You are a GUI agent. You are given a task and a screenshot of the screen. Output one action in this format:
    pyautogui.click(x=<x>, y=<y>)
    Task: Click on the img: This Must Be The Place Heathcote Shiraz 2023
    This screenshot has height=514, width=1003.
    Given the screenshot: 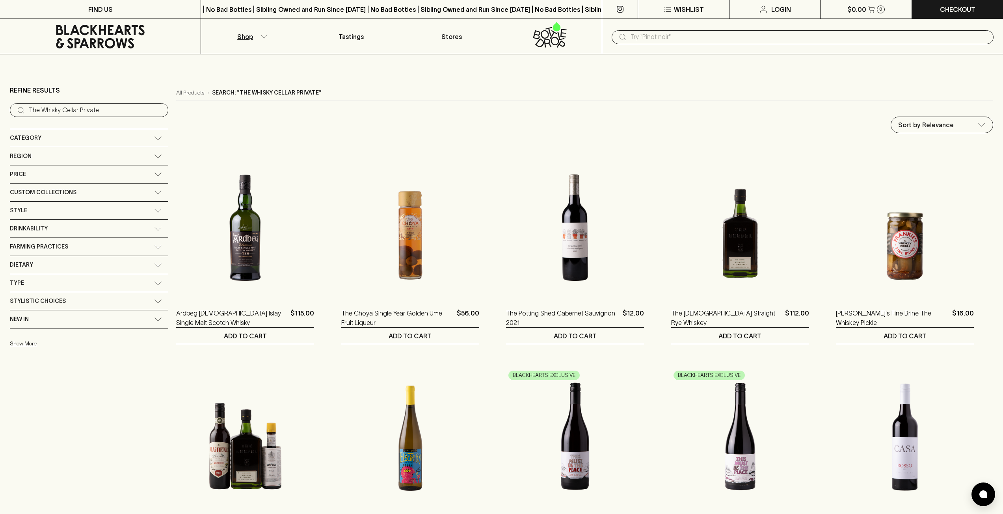 What is the action you would take?
    pyautogui.click(x=740, y=437)
    